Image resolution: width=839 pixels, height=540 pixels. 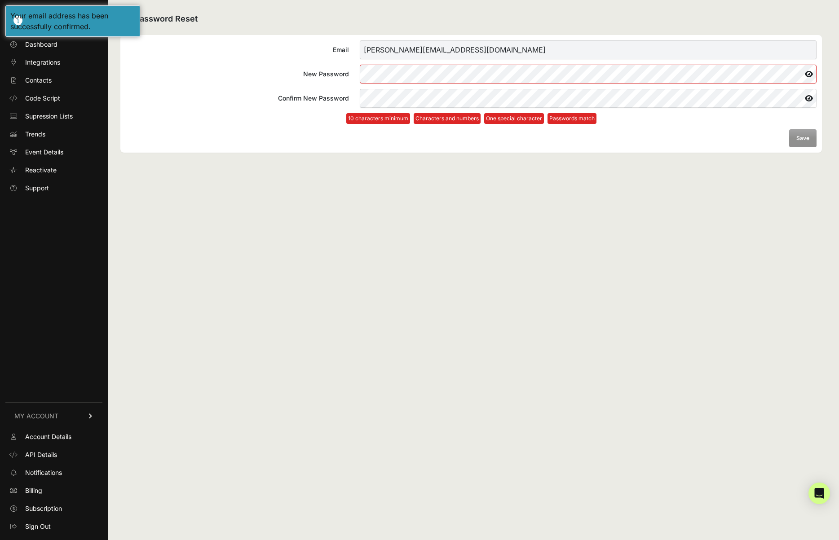 I want to click on span: Event Details, so click(x=44, y=152).